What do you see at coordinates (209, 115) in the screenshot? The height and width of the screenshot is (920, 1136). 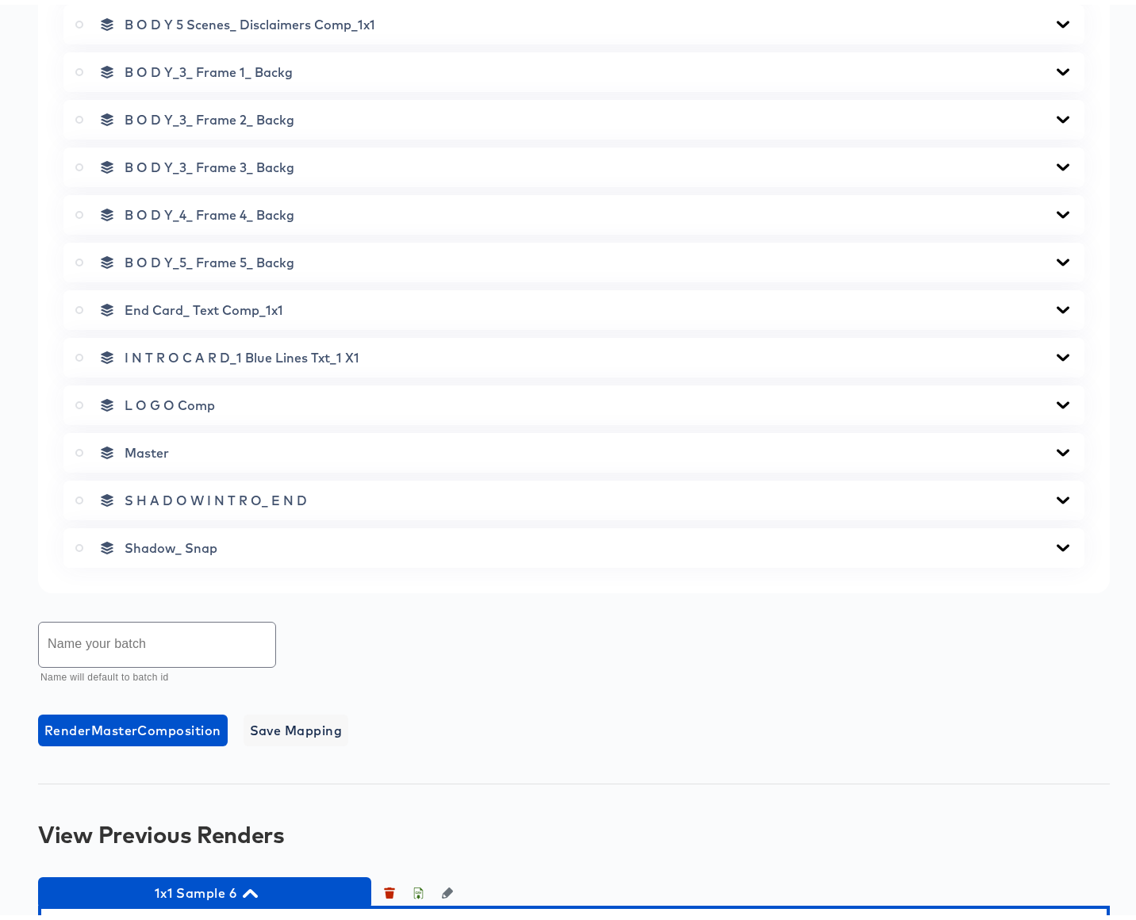 I see `span: B O D Y_3_ Frame 2_ Backg` at bounding box center [209, 115].